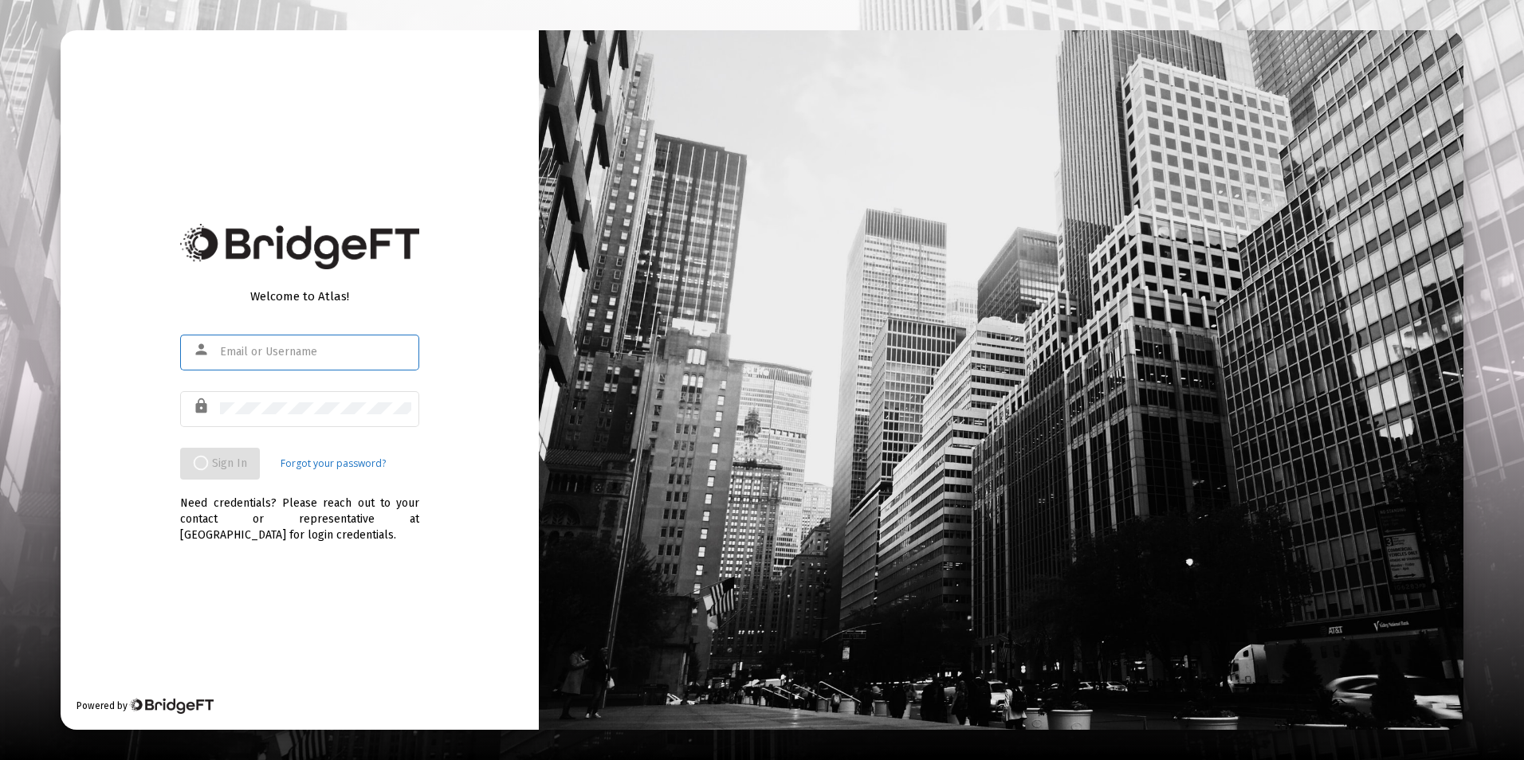  Describe the element at coordinates (144, 706) in the screenshot. I see `div: Powered by` at that location.